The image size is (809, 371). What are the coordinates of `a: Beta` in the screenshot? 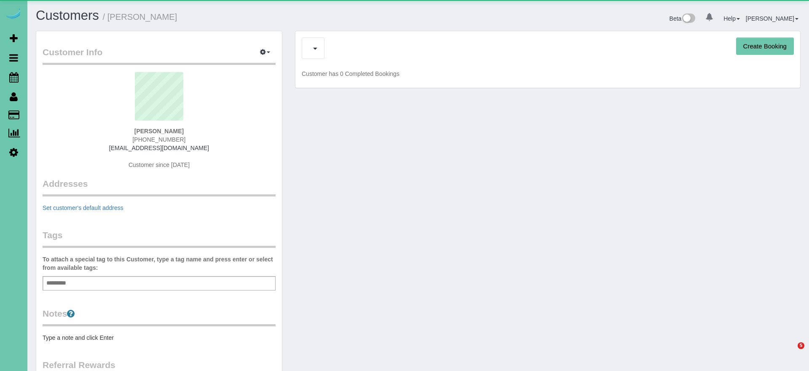 It's located at (683, 19).